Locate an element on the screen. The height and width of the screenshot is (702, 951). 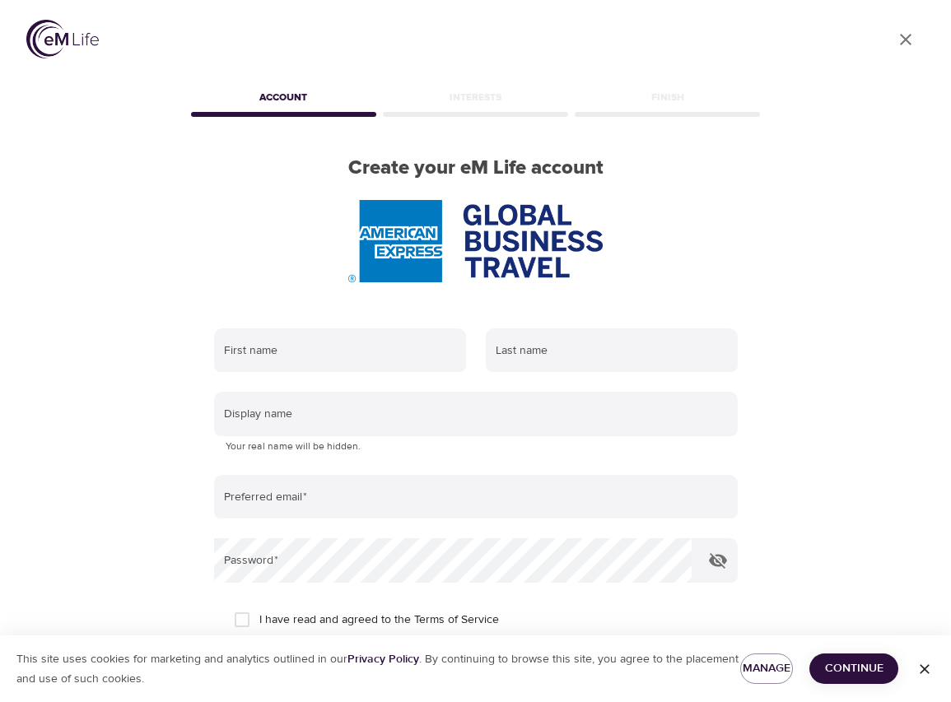
img: logo is located at coordinates (63, 39).